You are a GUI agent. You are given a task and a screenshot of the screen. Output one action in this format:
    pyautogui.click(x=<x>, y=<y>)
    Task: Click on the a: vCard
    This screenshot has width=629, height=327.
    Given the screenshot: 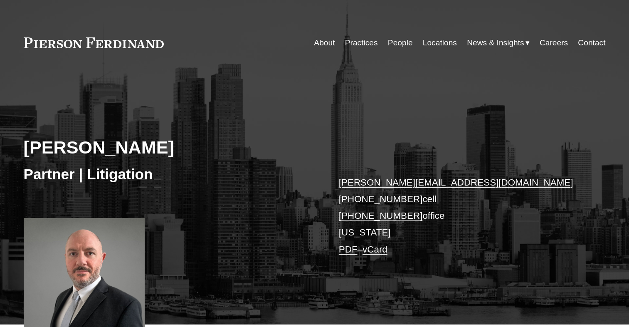 What is the action you would take?
    pyautogui.click(x=375, y=249)
    